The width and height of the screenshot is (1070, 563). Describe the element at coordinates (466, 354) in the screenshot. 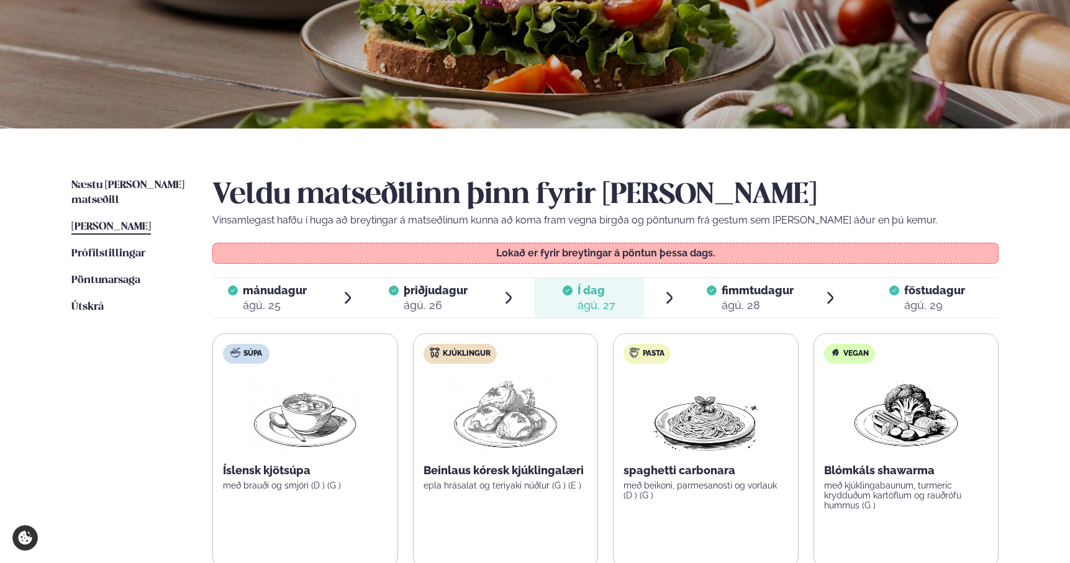

I see `span: Kjúklingur` at that location.